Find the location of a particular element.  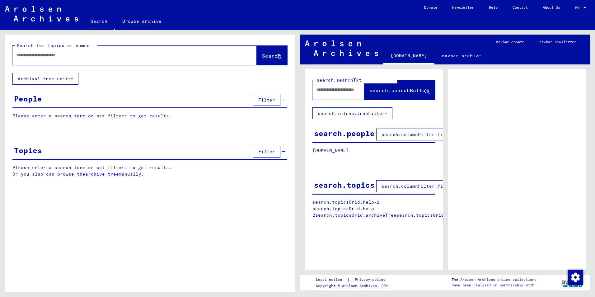

div: search.people is located at coordinates (344, 133).